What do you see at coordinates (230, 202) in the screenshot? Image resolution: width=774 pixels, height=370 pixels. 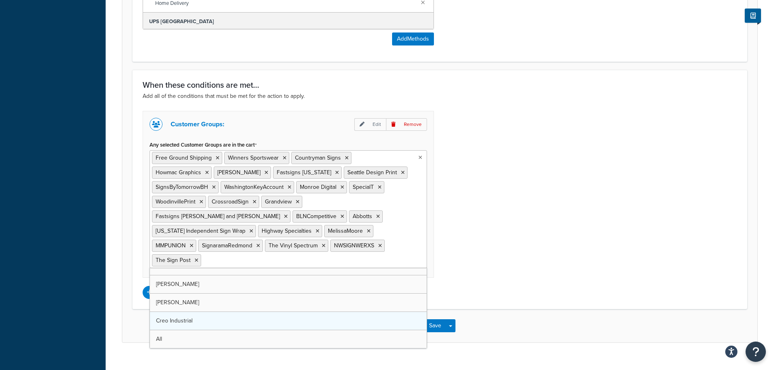 I see `span: CrossroadSign` at bounding box center [230, 202].